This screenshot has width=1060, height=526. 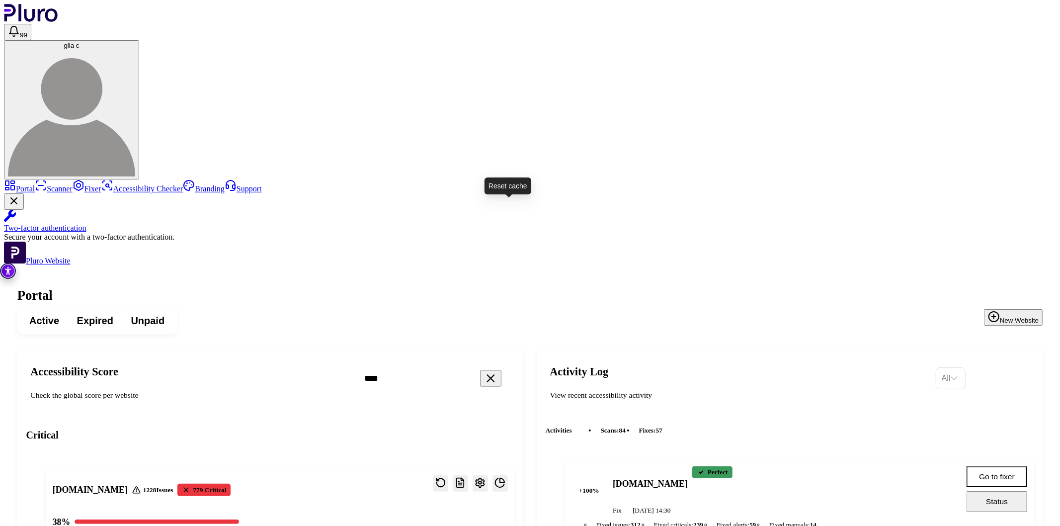 What do you see at coordinates (44, 320) in the screenshot?
I see `span: Active` at bounding box center [44, 320].